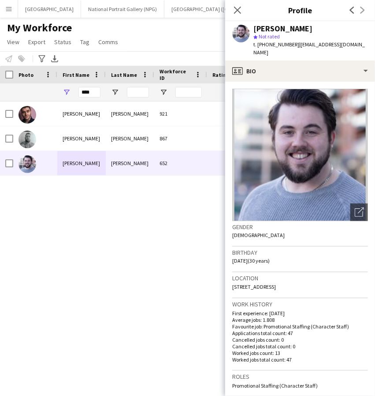  Describe the element at coordinates (13, 42) in the screenshot. I see `span: View` at that location.